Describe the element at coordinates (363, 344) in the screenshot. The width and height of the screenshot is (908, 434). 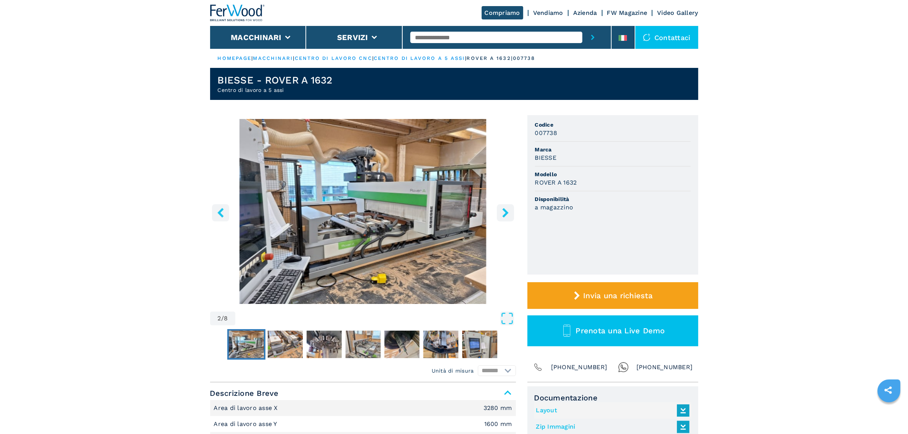
I see `button: Go to Slide 5` at that location.